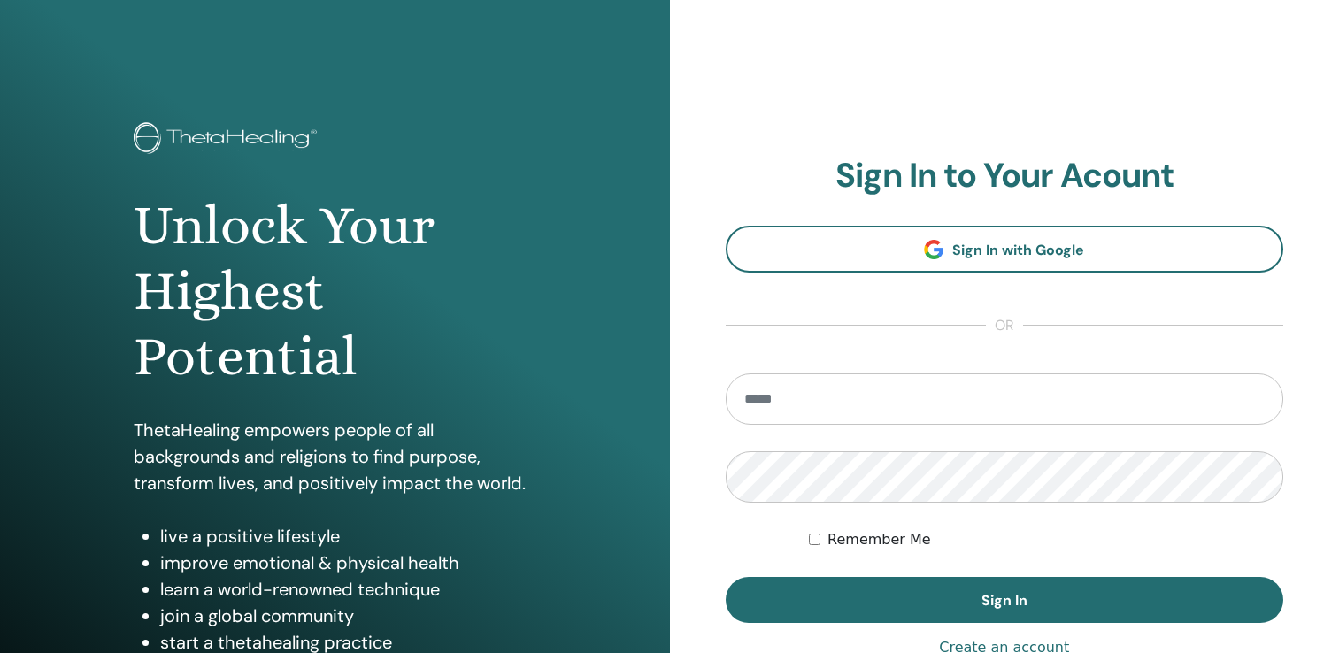 This screenshot has width=1339, height=653. What do you see at coordinates (1005, 176) in the screenshot?
I see `h2: Sign In to Your Acount` at bounding box center [1005, 176].